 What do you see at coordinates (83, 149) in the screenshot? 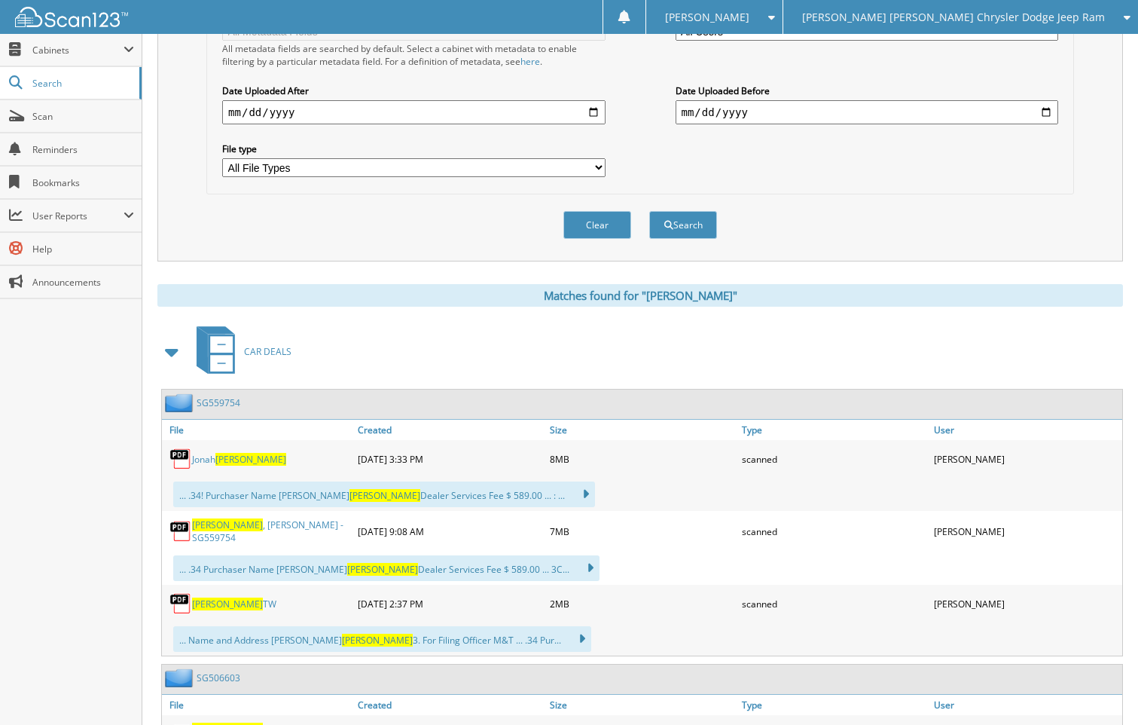
I see `span: Reminders` at bounding box center [83, 149].